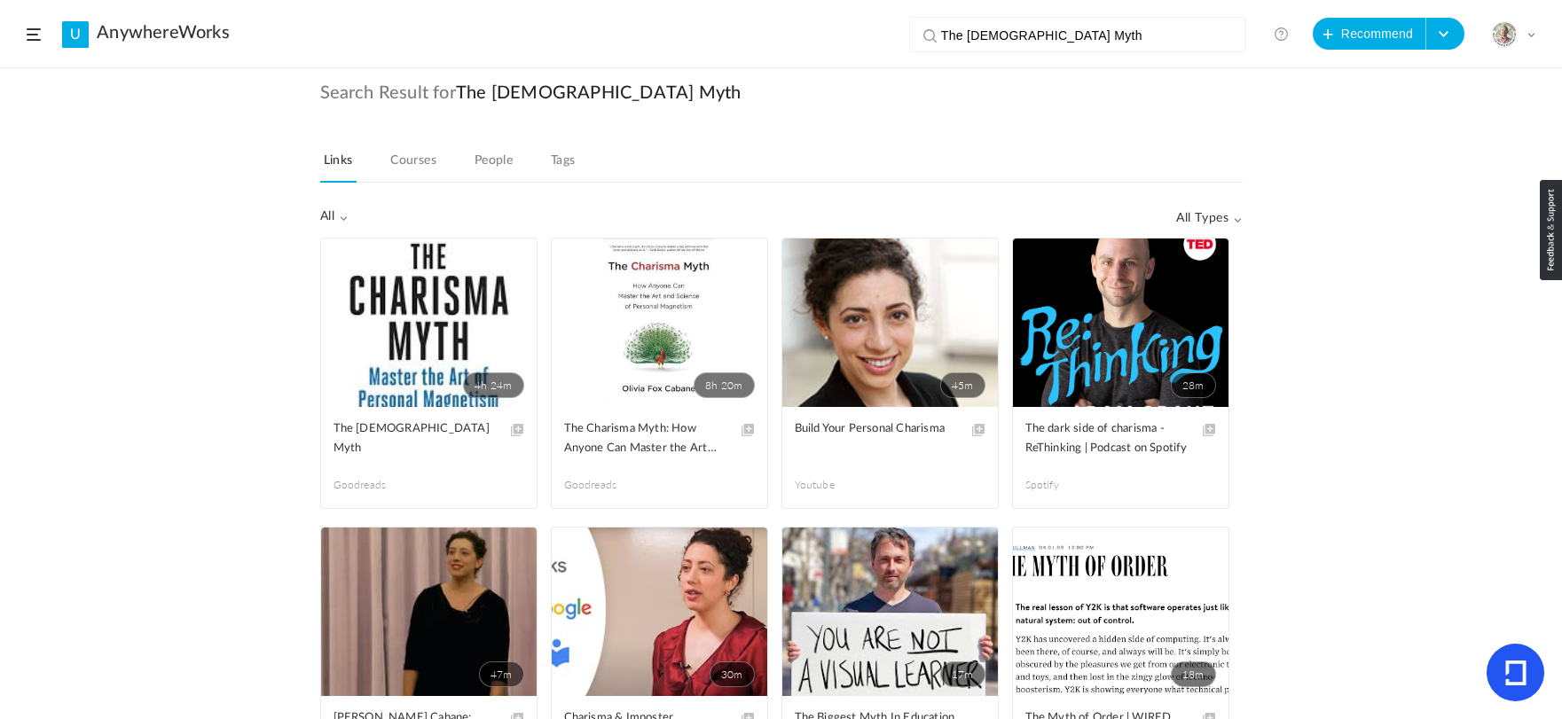 The width and height of the screenshot is (1562, 719). Describe the element at coordinates (962, 385) in the screenshot. I see `span: 45m` at that location.